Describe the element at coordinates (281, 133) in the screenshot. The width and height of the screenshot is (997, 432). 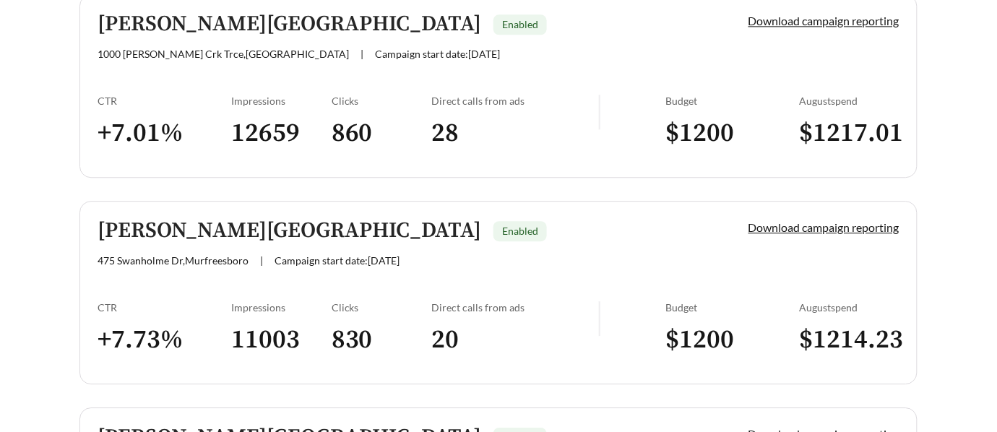
I see `h3: 12659` at that location.